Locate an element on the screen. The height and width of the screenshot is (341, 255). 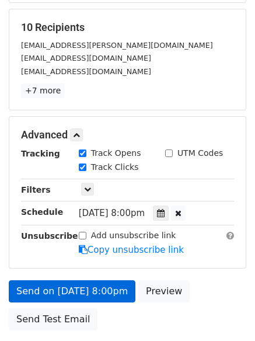
strong: Schedule is located at coordinates (42, 212).